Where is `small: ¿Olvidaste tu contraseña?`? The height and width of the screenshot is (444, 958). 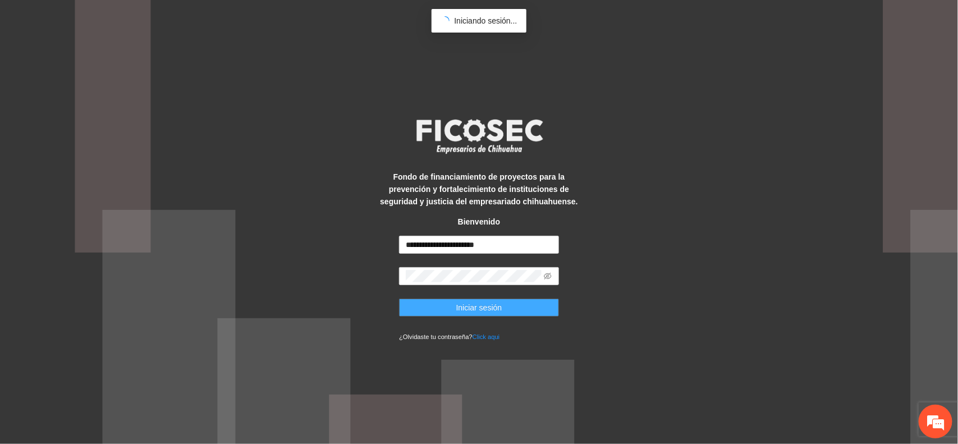 small: ¿Olvidaste tu contraseña? is located at coordinates (449, 337).